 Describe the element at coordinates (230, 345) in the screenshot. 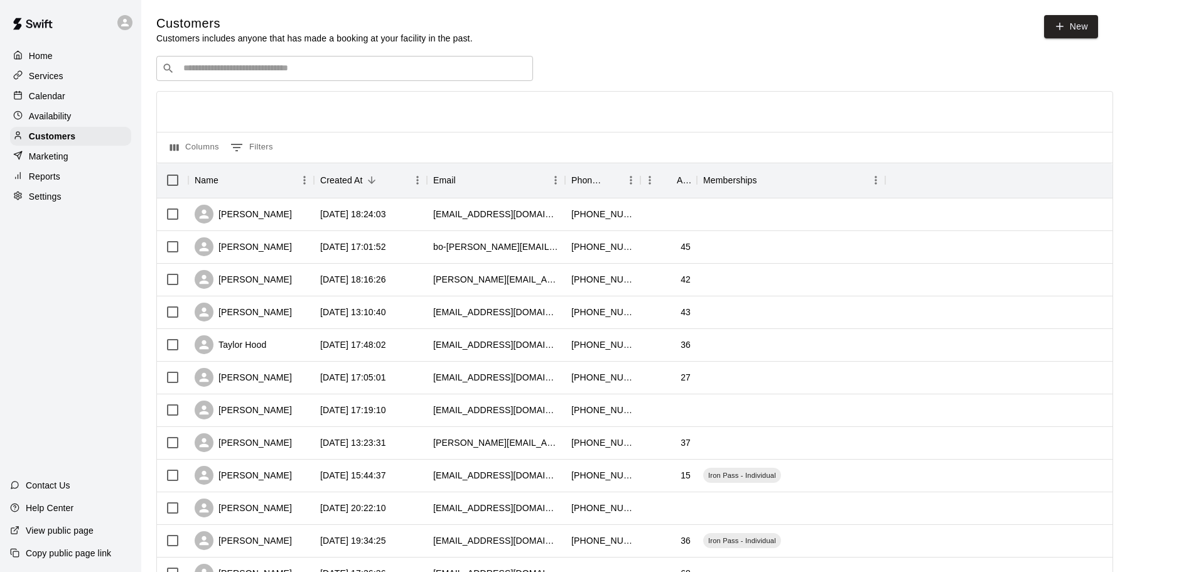

I see `div: Taylor Hood` at that location.